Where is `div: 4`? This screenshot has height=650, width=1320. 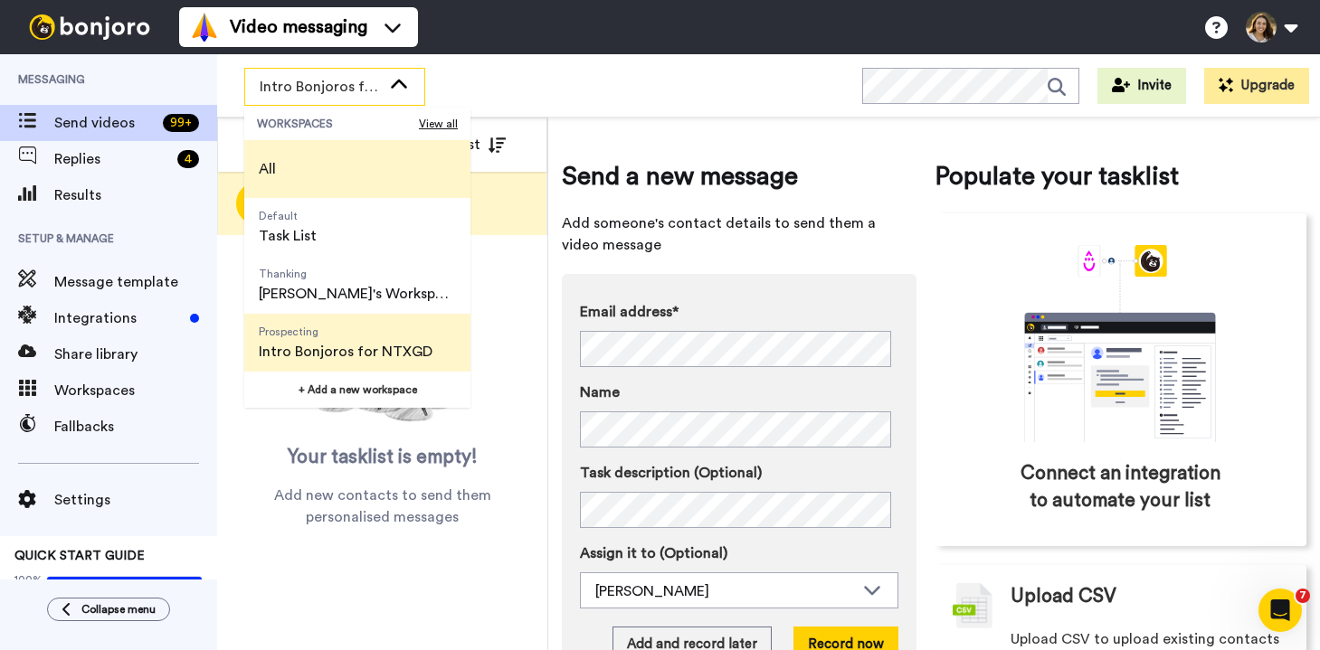
div: 4 is located at coordinates (188, 159).